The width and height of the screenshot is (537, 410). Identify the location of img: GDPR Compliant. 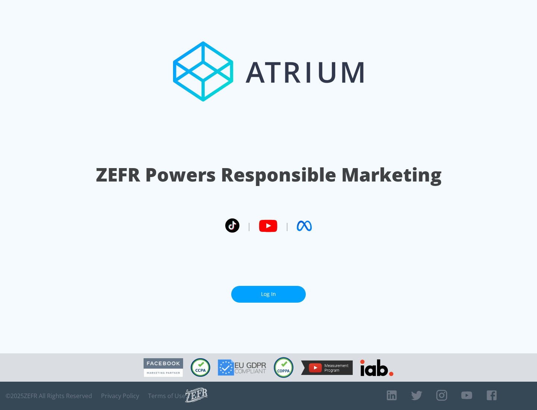
(242, 368).